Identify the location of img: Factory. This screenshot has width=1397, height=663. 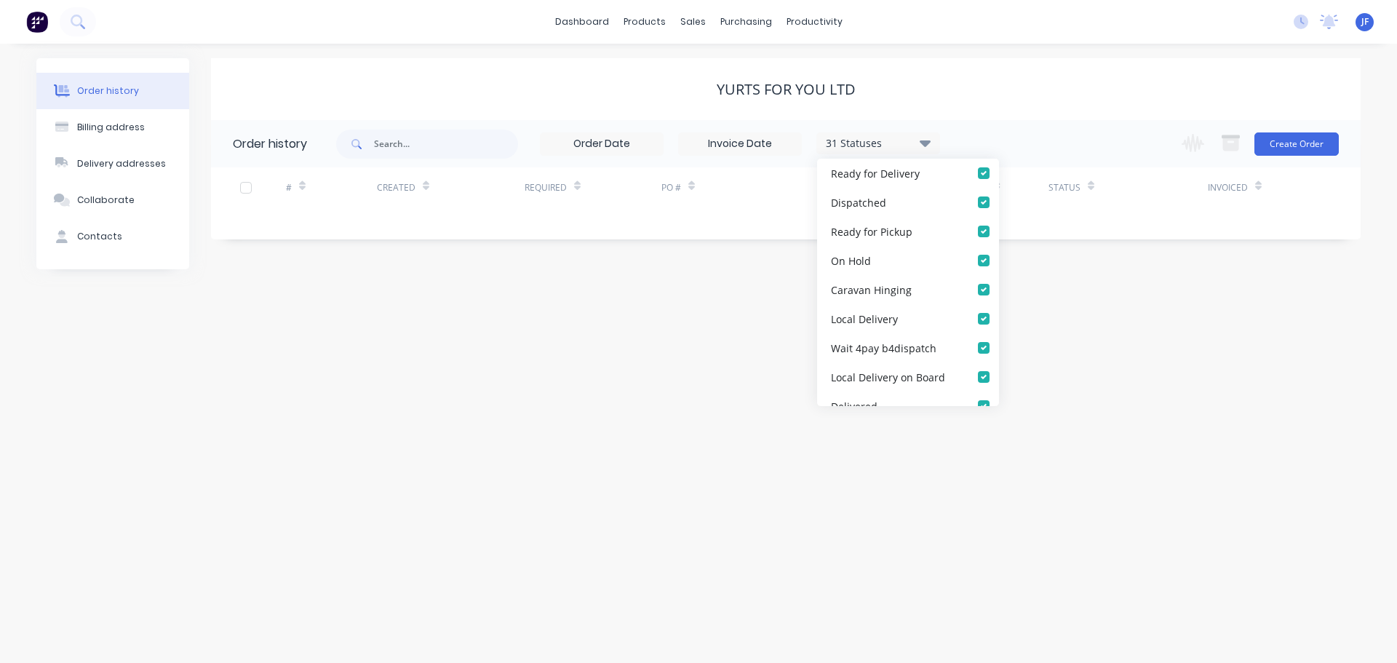
(37, 22).